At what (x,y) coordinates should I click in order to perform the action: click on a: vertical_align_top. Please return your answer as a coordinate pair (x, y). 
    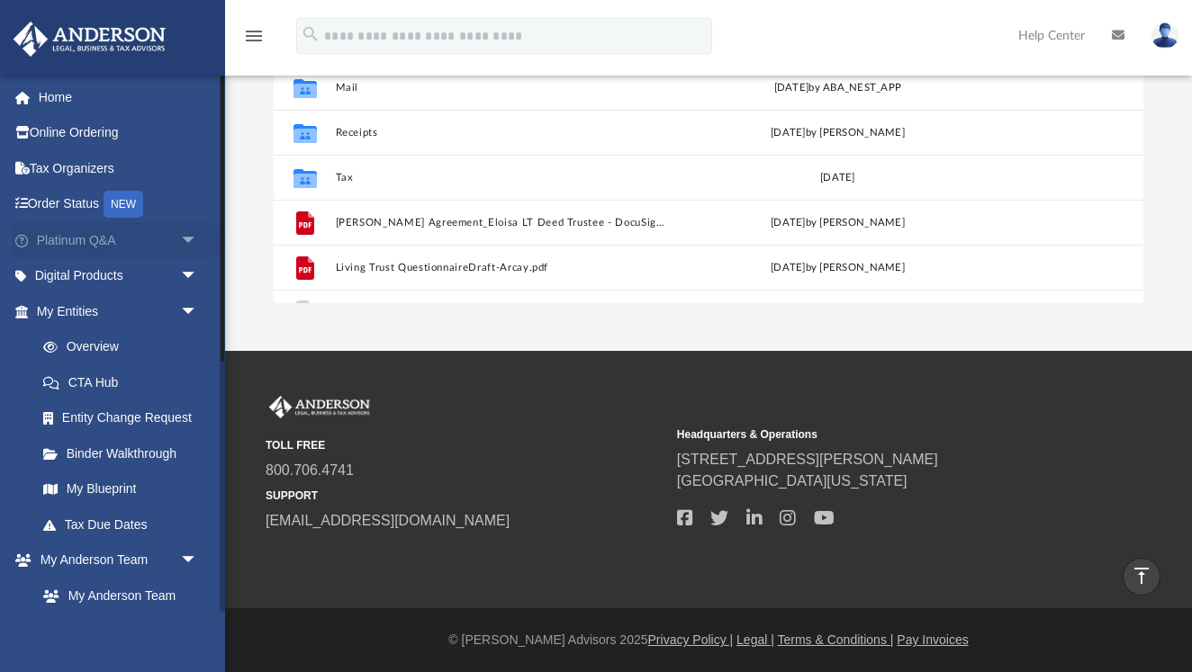
    Looking at the image, I should click on (1141, 577).